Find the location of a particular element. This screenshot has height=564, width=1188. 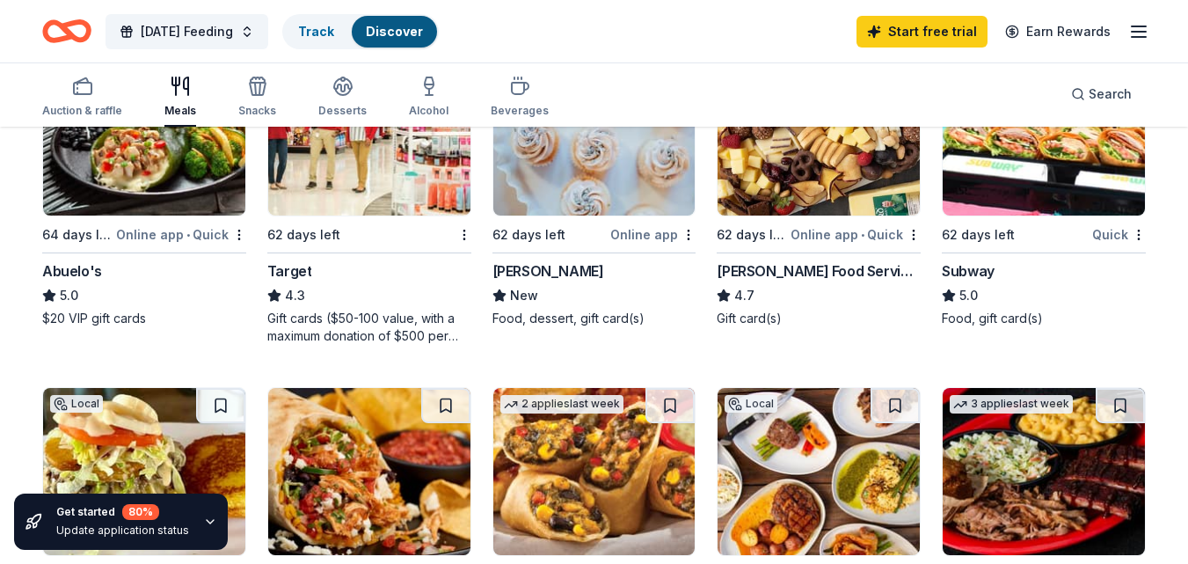

div: Beverages is located at coordinates (520, 111).